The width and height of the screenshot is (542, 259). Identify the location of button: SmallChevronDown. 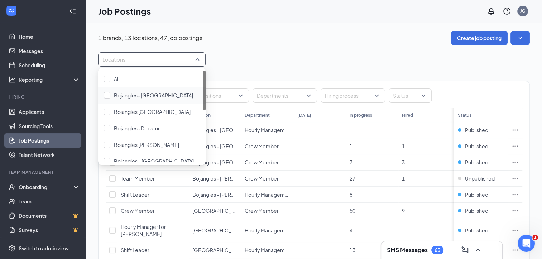
(520, 38).